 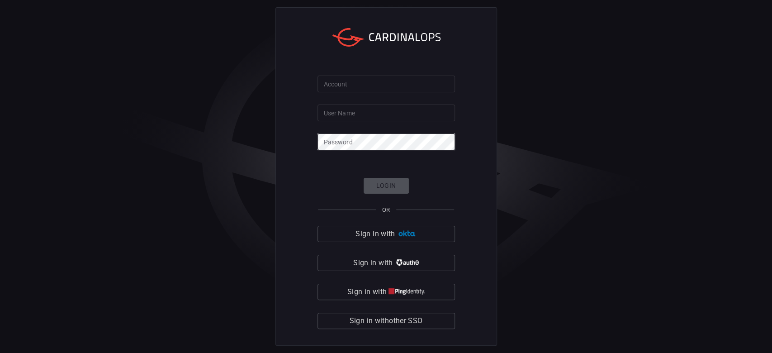 I want to click on input: Type your user name, so click(x=386, y=113).